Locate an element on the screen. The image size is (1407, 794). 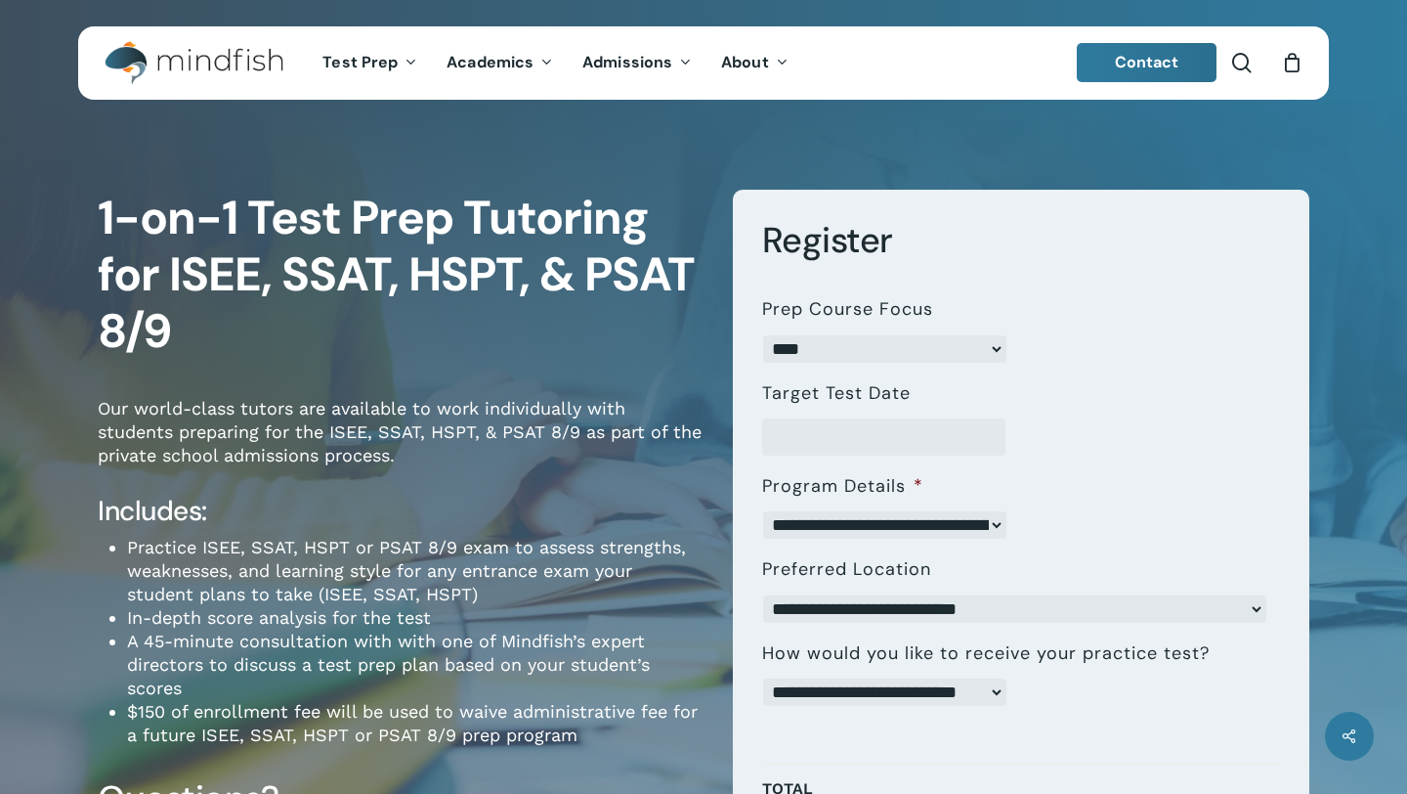
span: Academics is located at coordinates (490, 62).